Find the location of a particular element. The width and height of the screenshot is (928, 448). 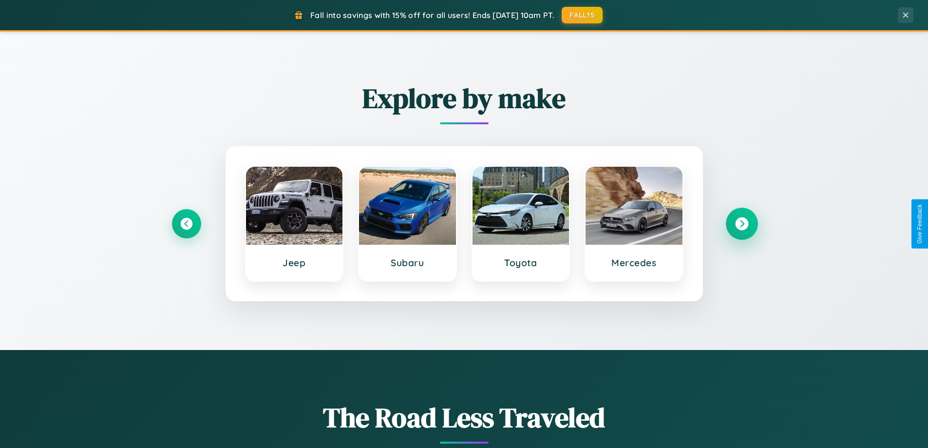

h1: The Road Less Traveled is located at coordinates (464, 417).